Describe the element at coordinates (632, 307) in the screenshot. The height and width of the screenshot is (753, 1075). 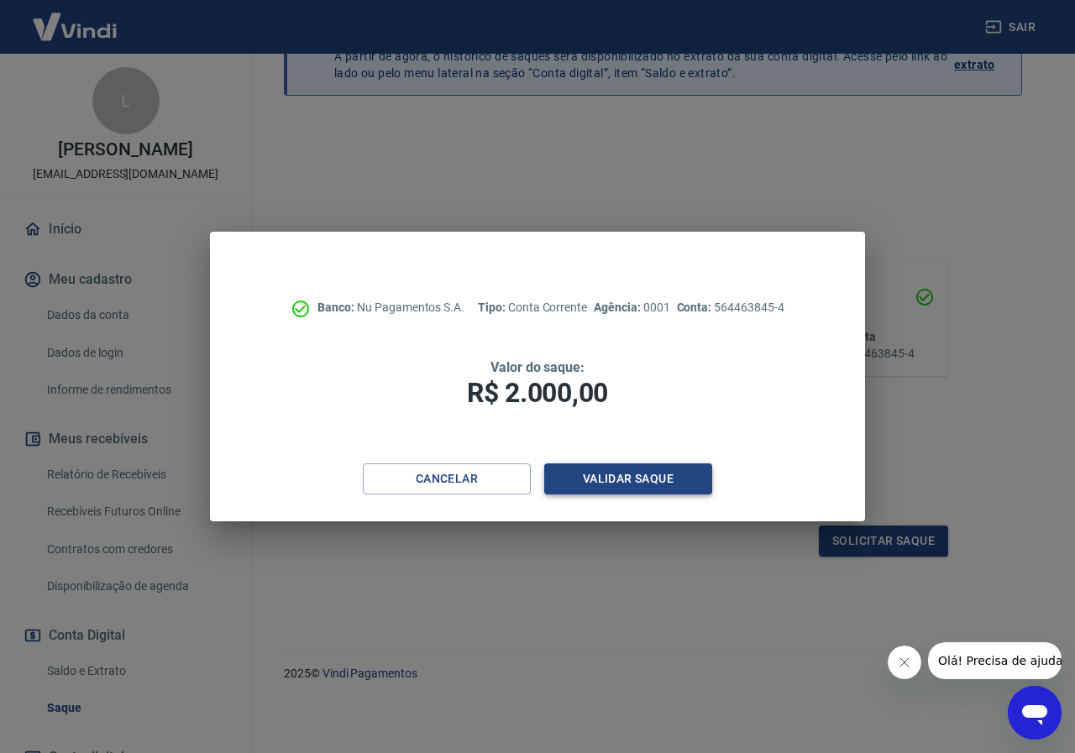
I see `p: 0001` at that location.